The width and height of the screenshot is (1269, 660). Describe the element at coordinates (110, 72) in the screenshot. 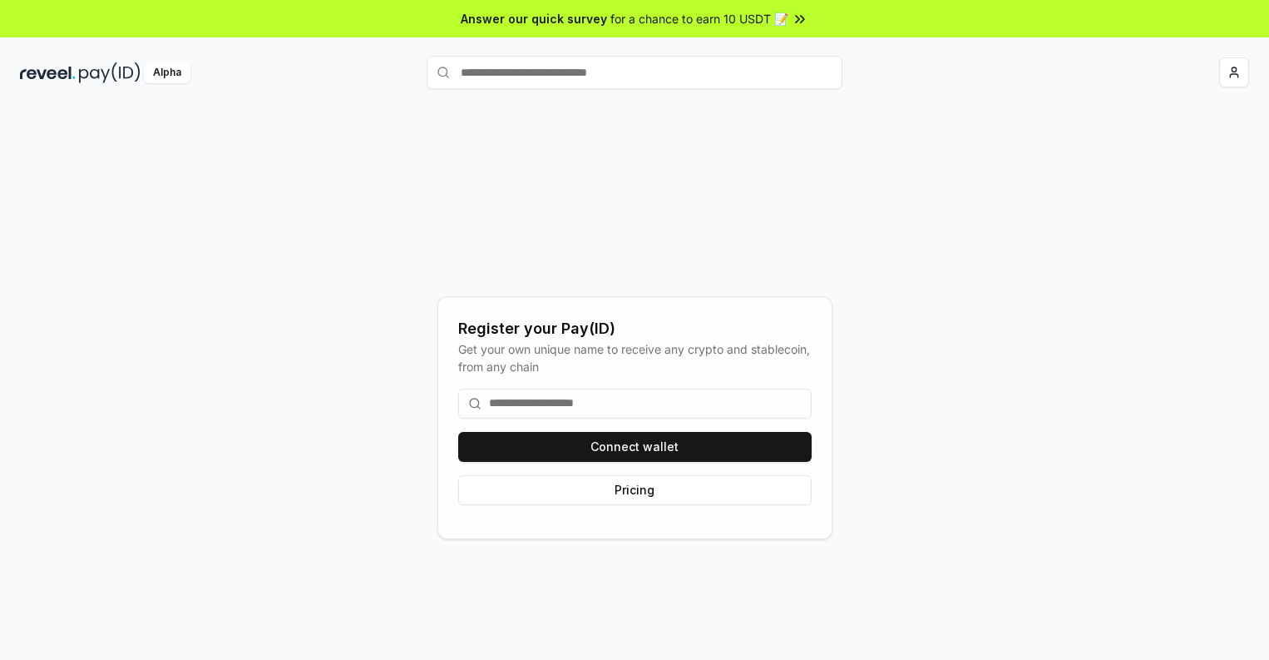

I see `img: pay_id` at that location.